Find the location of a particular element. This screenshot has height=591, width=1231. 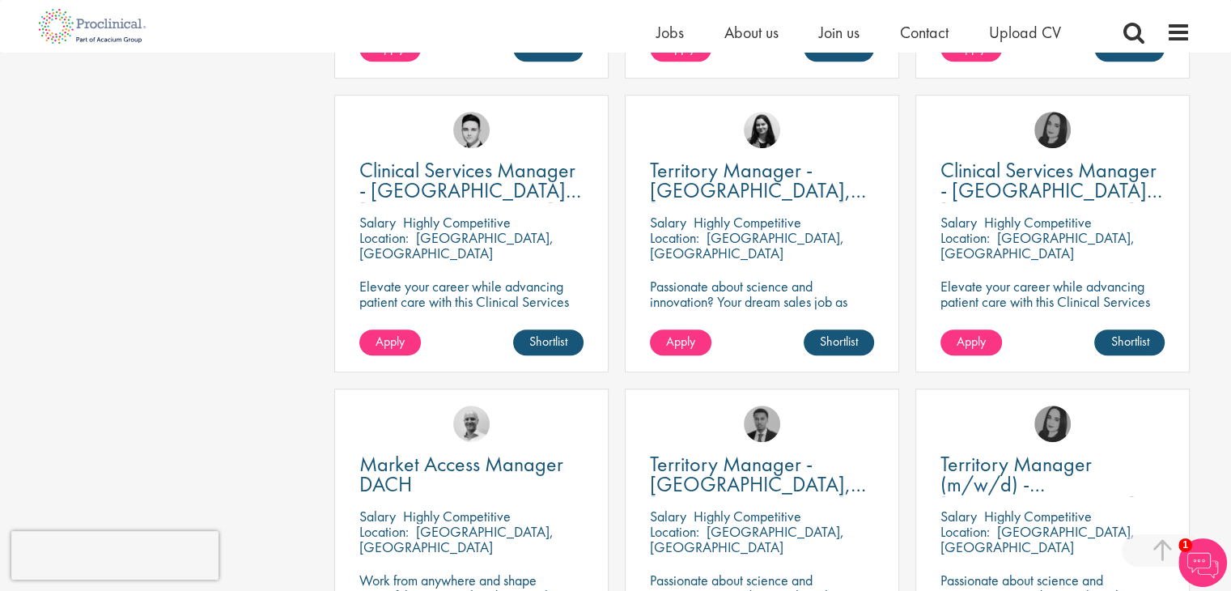

a: Connor Lynes is located at coordinates (471, 130).